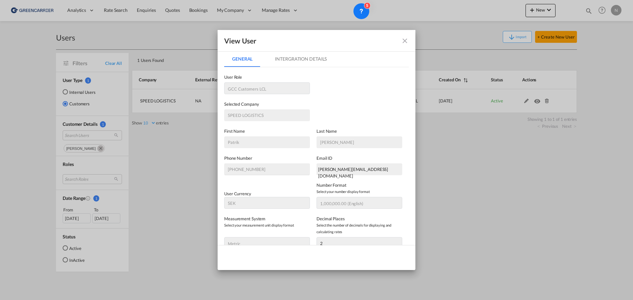  What do you see at coordinates (359, 169) in the screenshot?
I see `div: patrik.andresen@speedgroup.se` at bounding box center [359, 169].